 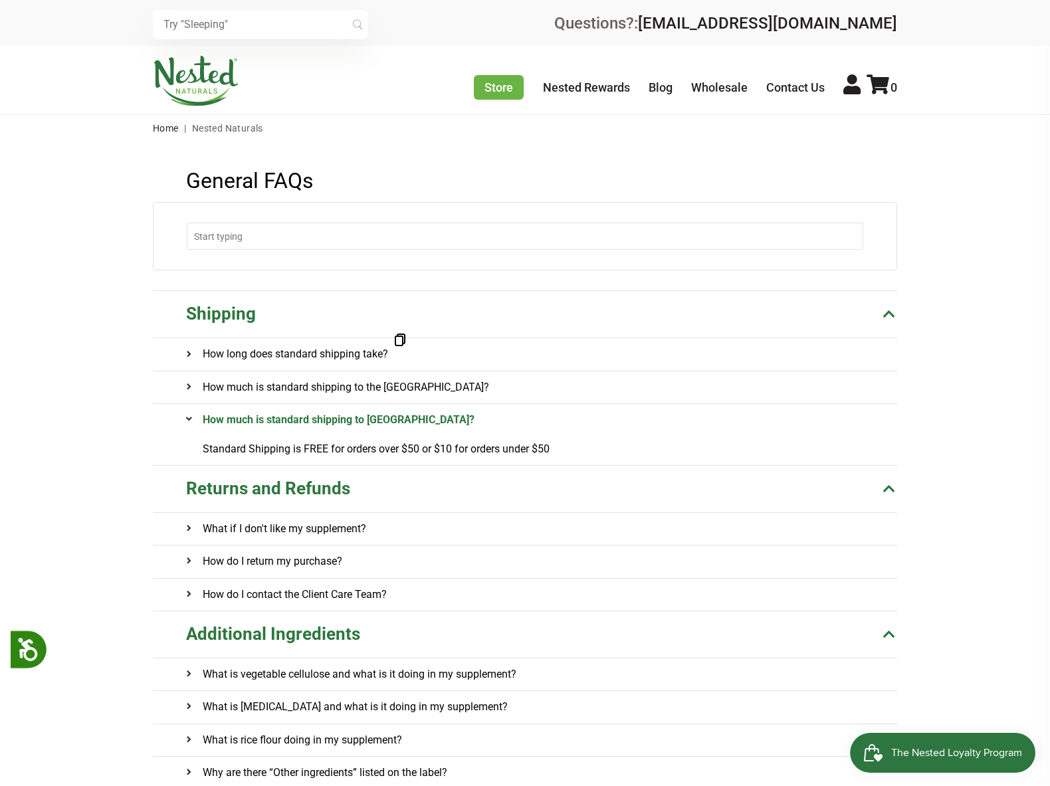 What do you see at coordinates (525, 128) in the screenshot?
I see `nav: breadcrumbs` at bounding box center [525, 128].